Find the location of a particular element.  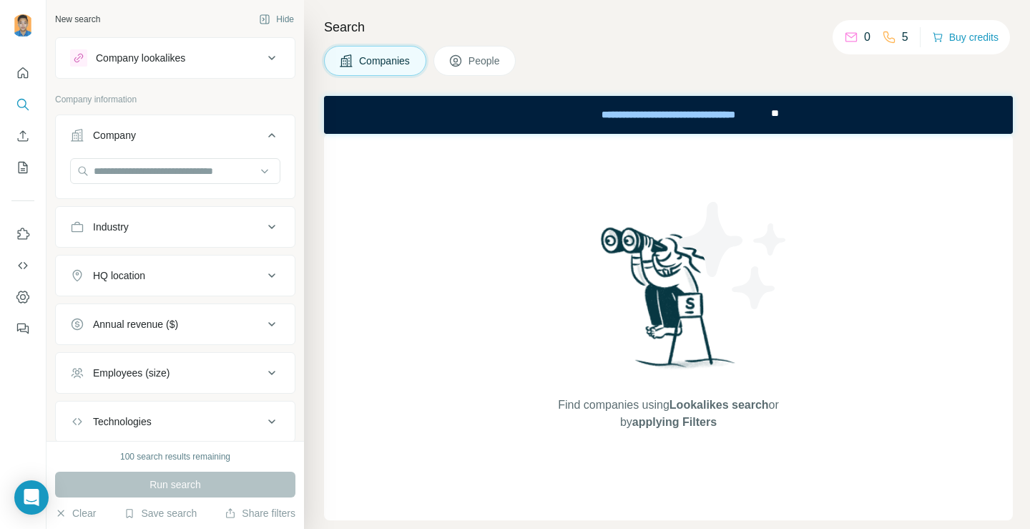

h4: Search is located at coordinates (668, 27).